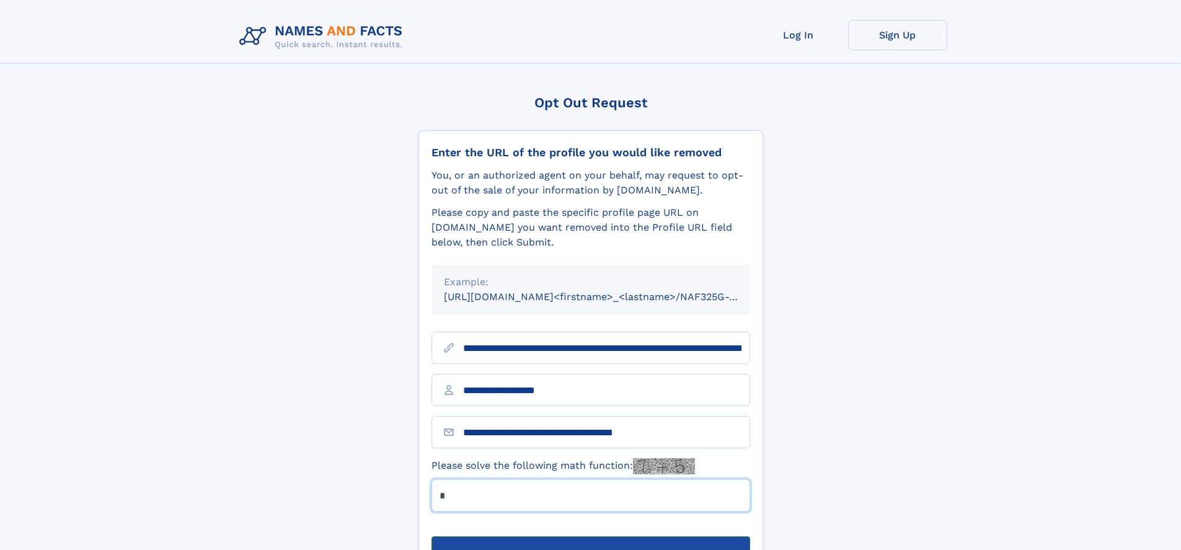 The width and height of the screenshot is (1181, 550). Describe the element at coordinates (591, 102) in the screenshot. I see `div: Opt Out Request` at that location.